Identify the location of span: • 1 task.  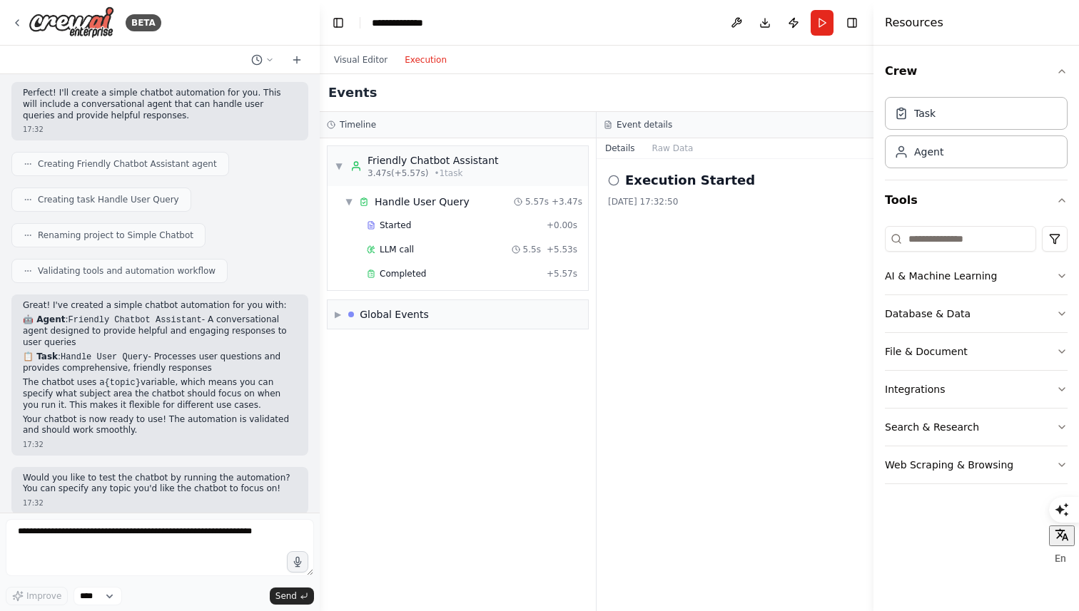
(448, 173).